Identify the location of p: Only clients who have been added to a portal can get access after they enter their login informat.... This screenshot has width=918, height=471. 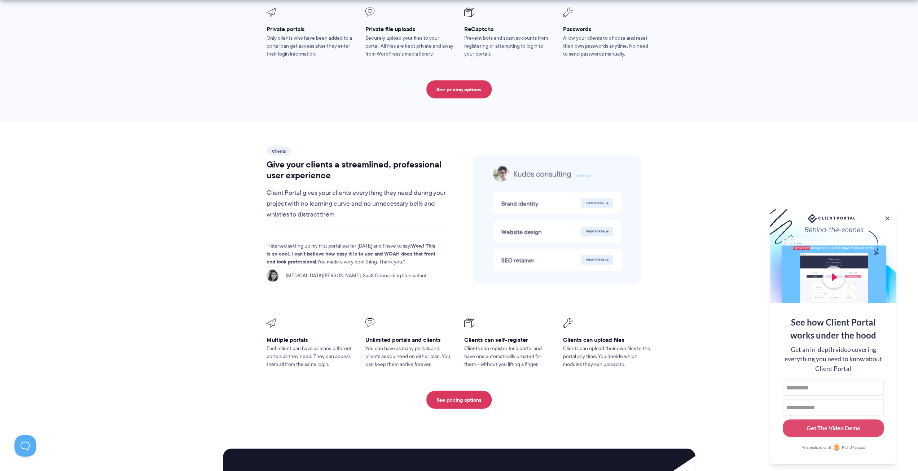
(311, 46).